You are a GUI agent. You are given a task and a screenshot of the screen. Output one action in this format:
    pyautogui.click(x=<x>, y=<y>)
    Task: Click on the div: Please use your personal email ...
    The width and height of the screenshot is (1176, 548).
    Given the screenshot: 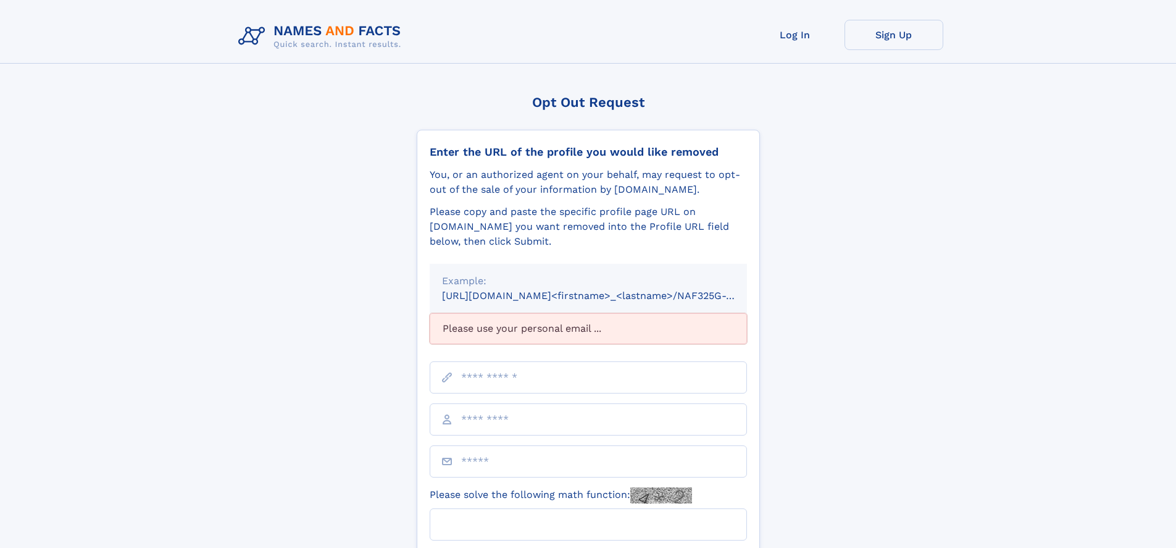 What is the action you would take?
    pyautogui.click(x=589, y=329)
    